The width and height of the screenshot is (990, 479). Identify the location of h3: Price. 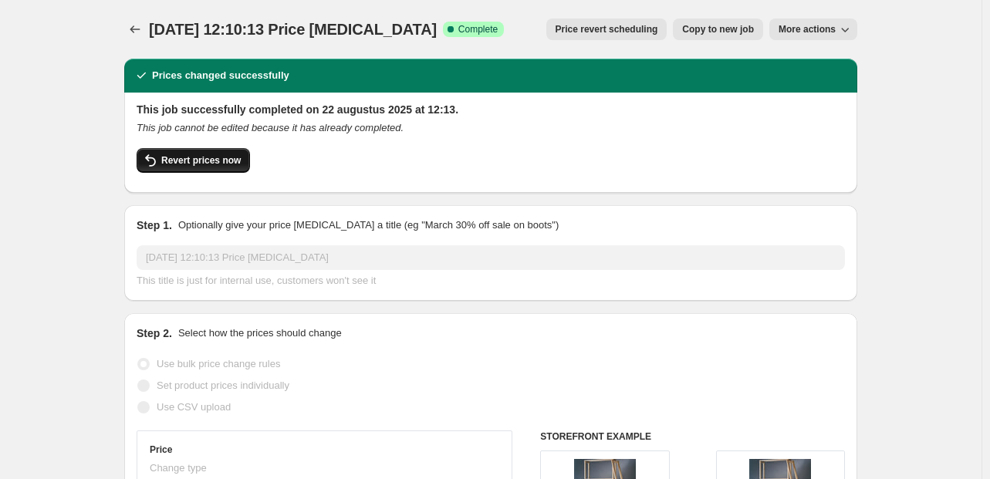
(161, 450).